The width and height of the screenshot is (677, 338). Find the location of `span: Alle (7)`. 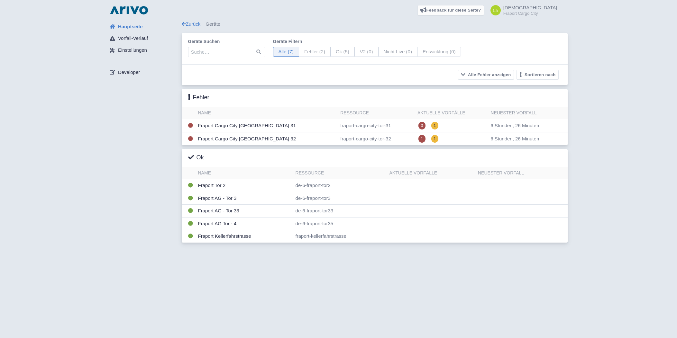

span: Alle (7) is located at coordinates (286, 52).